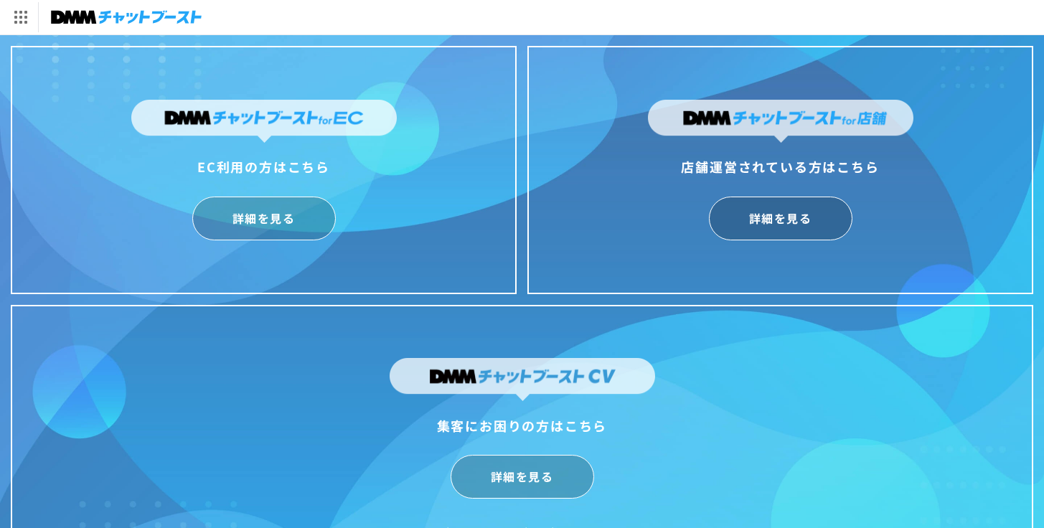 The height and width of the screenshot is (528, 1044). Describe the element at coordinates (264, 167) in the screenshot. I see `div: EC利用の方はこちら` at that location.